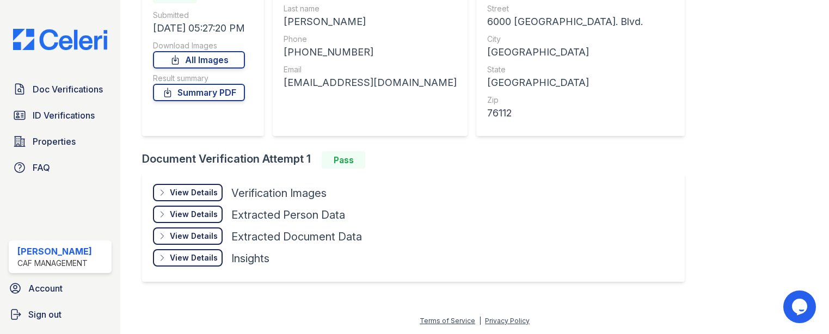  What do you see at coordinates (199, 78) in the screenshot?
I see `div: Result summary` at bounding box center [199, 78].